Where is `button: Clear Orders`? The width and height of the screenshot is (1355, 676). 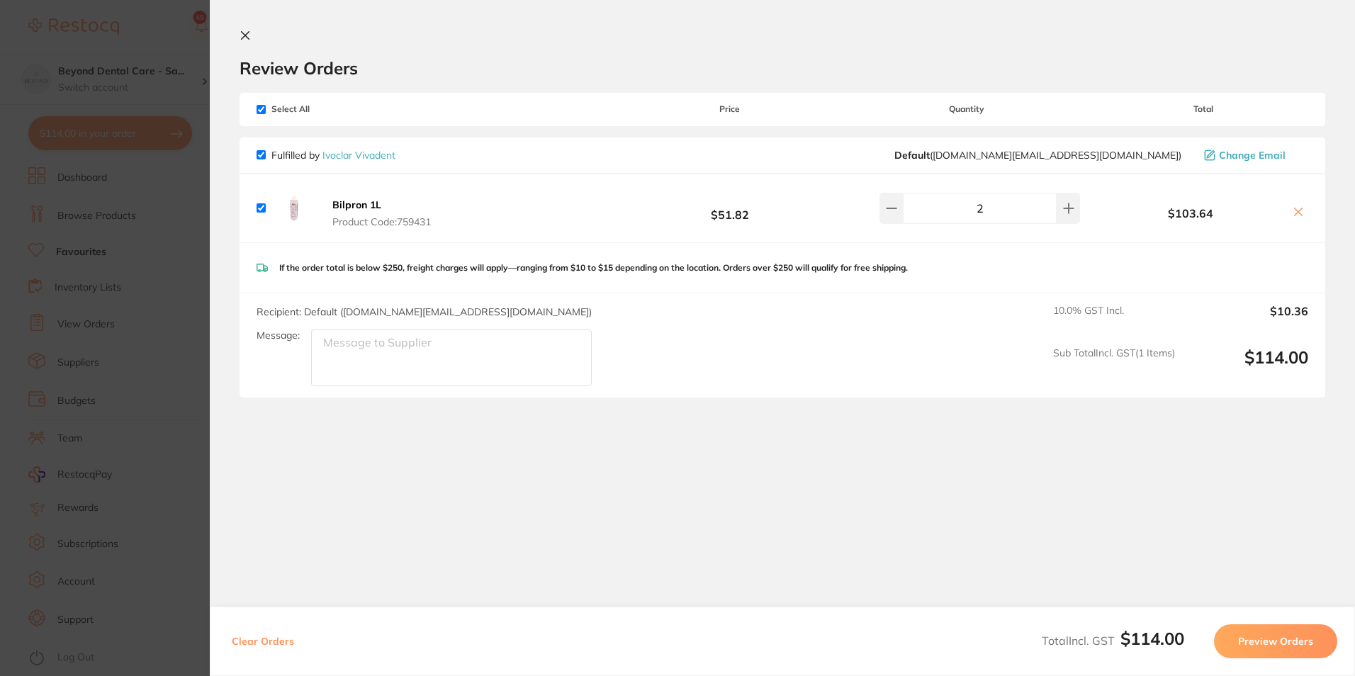
button: Clear Orders is located at coordinates (263, 641).